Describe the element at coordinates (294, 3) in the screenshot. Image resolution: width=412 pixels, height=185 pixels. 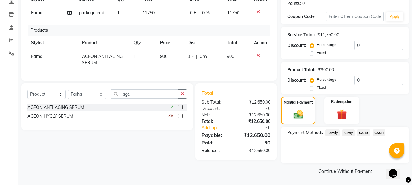
I see `div: Points:` at that location.